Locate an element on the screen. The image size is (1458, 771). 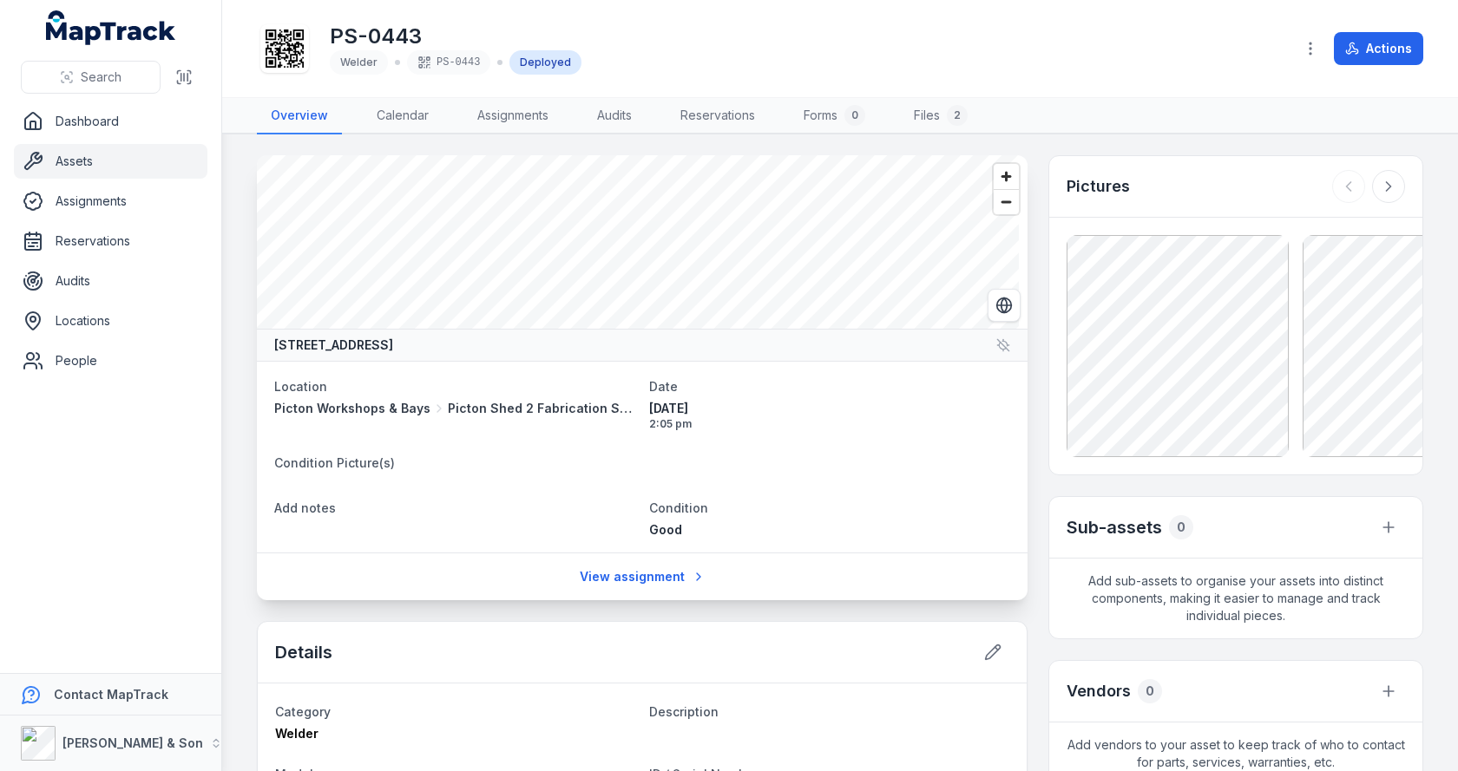
span: Description is located at coordinates (684, 712).